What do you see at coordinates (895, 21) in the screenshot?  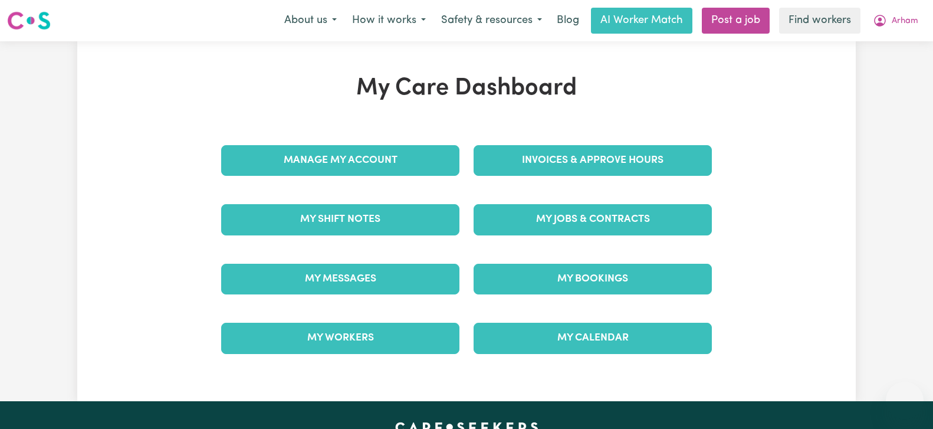 I see `button: My Account` at bounding box center [895, 21].